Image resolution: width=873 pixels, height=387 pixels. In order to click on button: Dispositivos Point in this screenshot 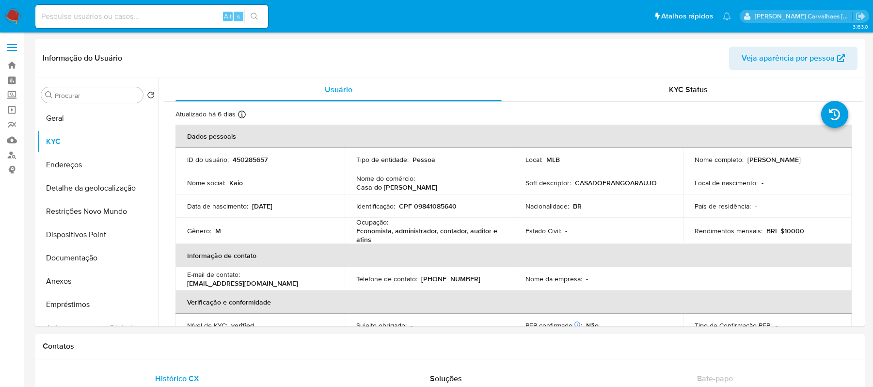, I will do `click(98, 235)`.